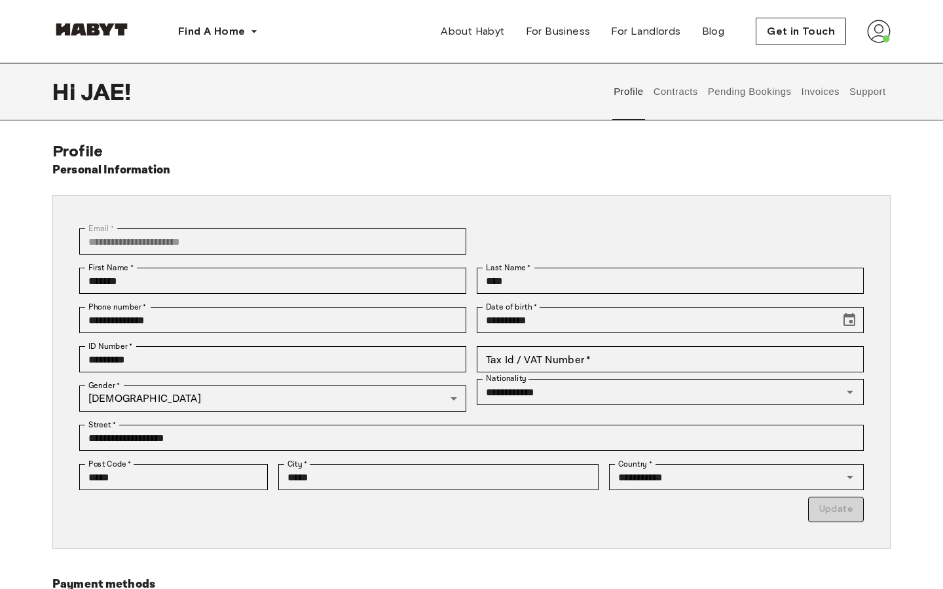 This screenshot has width=943, height=589. Describe the element at coordinates (506, 378) in the screenshot. I see `label: Nationality` at that location.